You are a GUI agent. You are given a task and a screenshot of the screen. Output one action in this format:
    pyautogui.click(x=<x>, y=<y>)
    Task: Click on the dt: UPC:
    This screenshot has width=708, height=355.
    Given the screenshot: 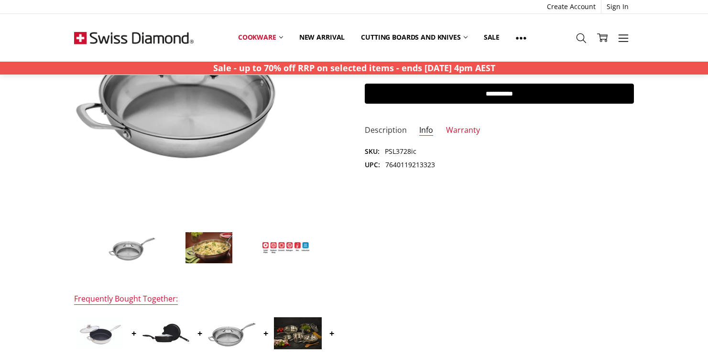 What is the action you would take?
    pyautogui.click(x=372, y=165)
    